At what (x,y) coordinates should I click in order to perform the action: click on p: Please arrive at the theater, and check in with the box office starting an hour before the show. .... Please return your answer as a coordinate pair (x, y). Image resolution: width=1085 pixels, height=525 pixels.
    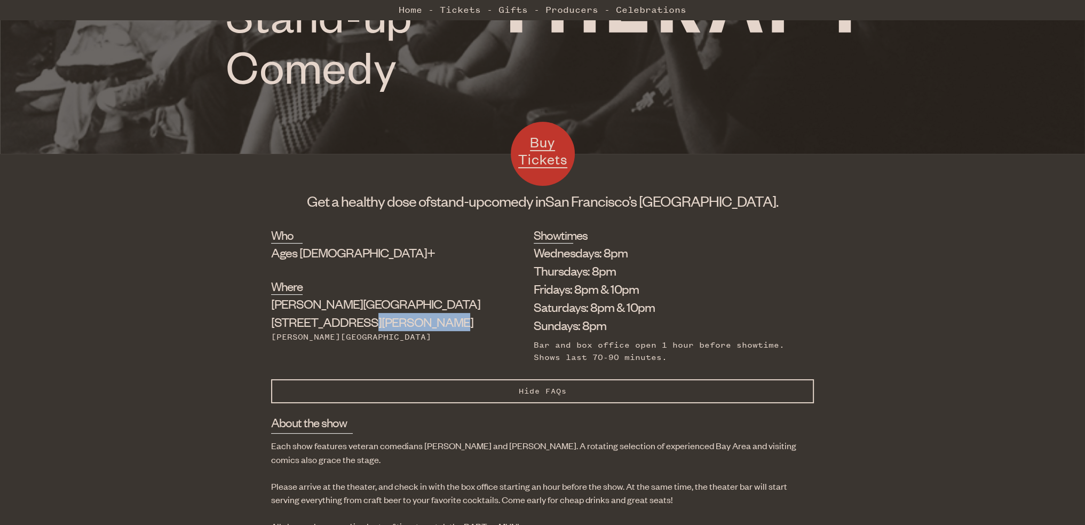
    Looking at the image, I should click on (542, 493).